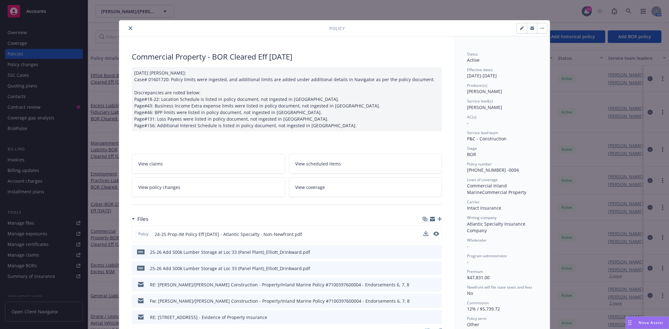 The height and width of the screenshot is (329, 669). I want to click on span: Premium, so click(475, 272).